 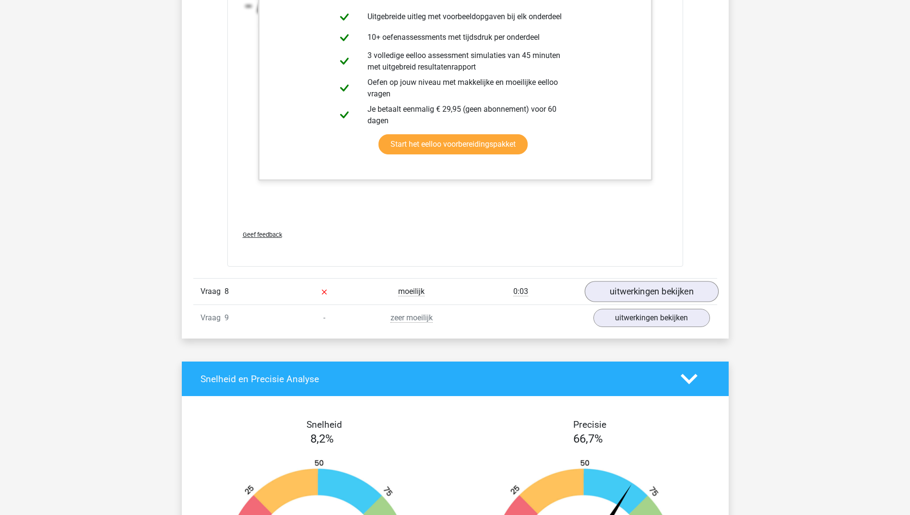 I want to click on h4: Precisie, so click(x=590, y=425).